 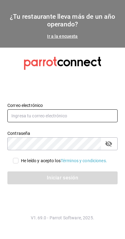 What do you see at coordinates (62, 36) in the screenshot?
I see `a: Ir a la encuesta` at bounding box center [62, 36].